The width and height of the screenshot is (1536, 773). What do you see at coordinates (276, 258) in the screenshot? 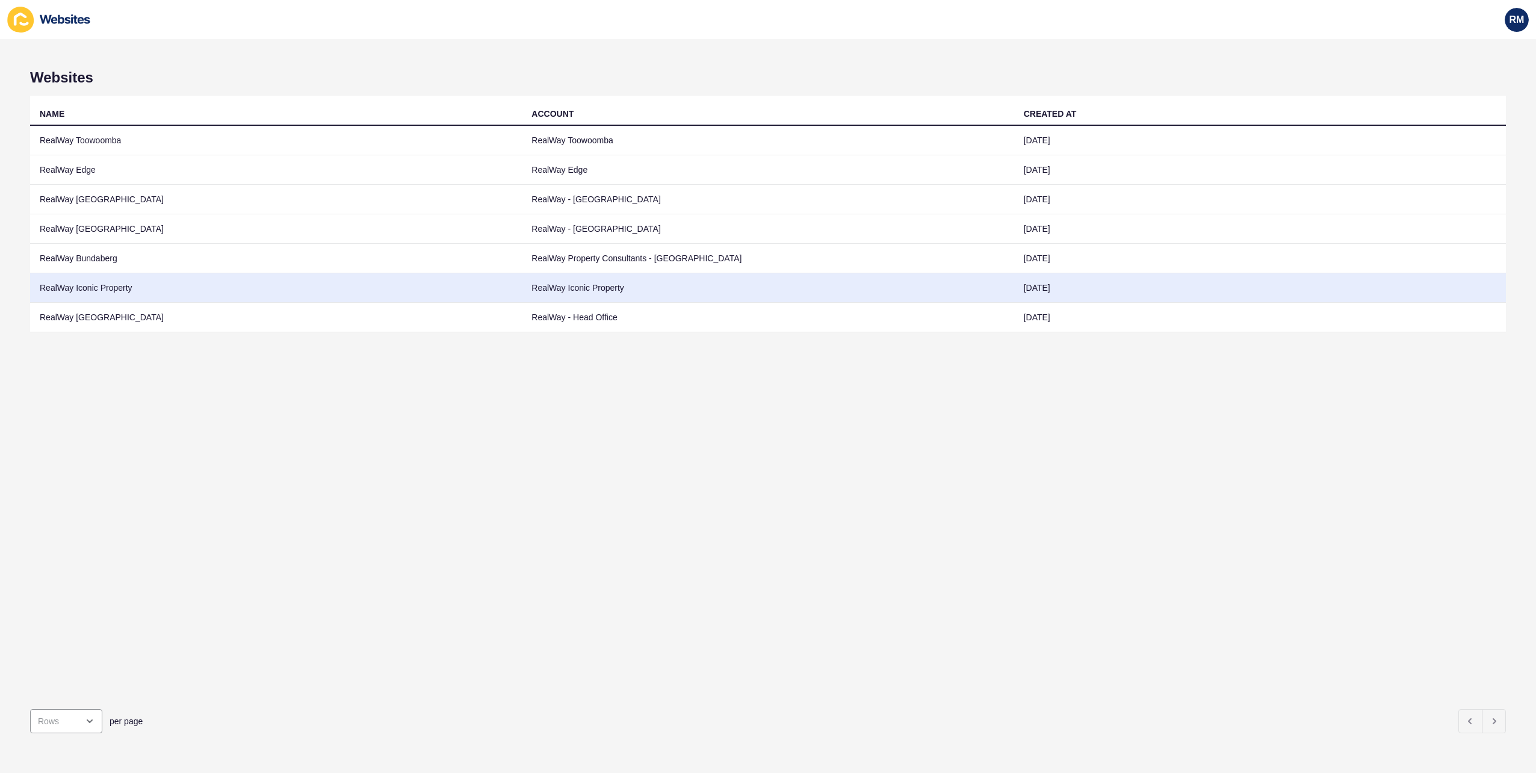
I see `td: RealWay Bundaberg` at bounding box center [276, 258].